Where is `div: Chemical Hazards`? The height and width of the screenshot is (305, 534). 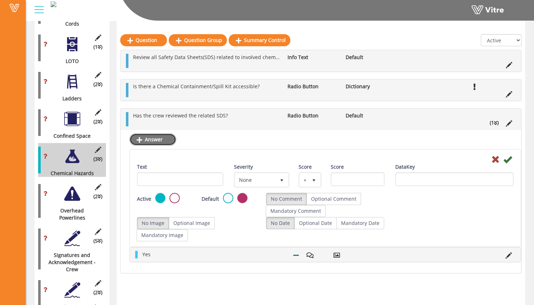
div: Chemical Hazards is located at coordinates (69, 174).